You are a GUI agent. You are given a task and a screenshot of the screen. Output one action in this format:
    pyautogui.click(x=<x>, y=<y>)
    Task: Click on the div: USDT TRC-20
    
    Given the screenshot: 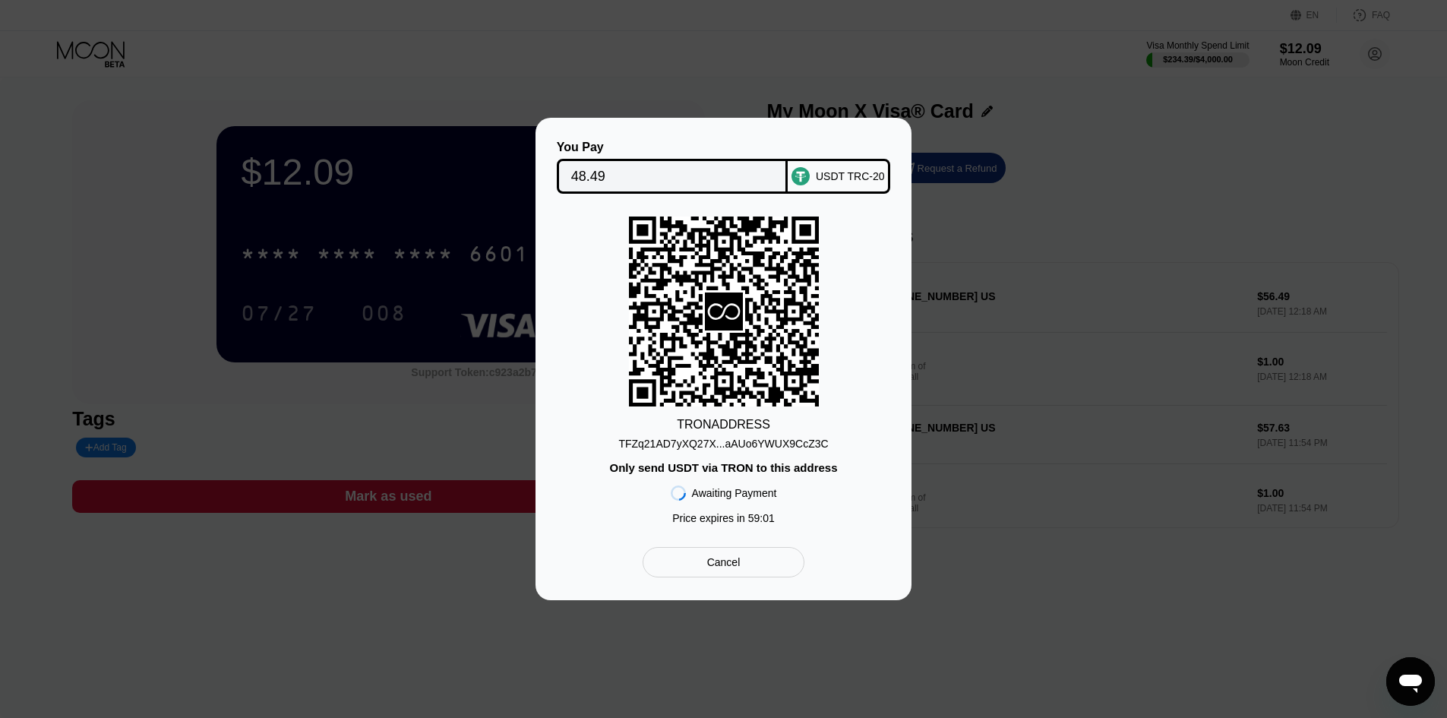 What is the action you would take?
    pyautogui.click(x=850, y=176)
    